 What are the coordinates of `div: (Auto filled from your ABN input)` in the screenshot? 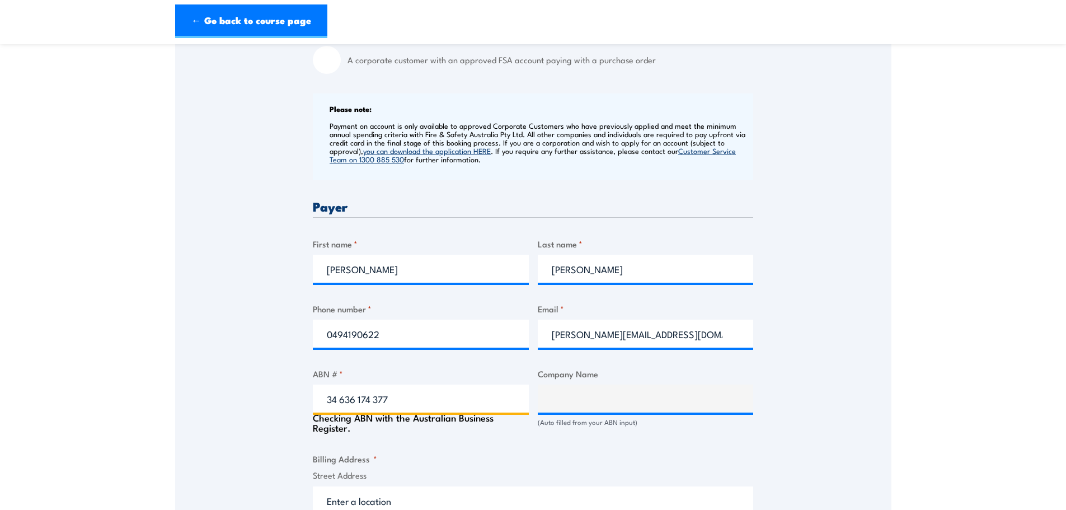 It's located at (646, 422).